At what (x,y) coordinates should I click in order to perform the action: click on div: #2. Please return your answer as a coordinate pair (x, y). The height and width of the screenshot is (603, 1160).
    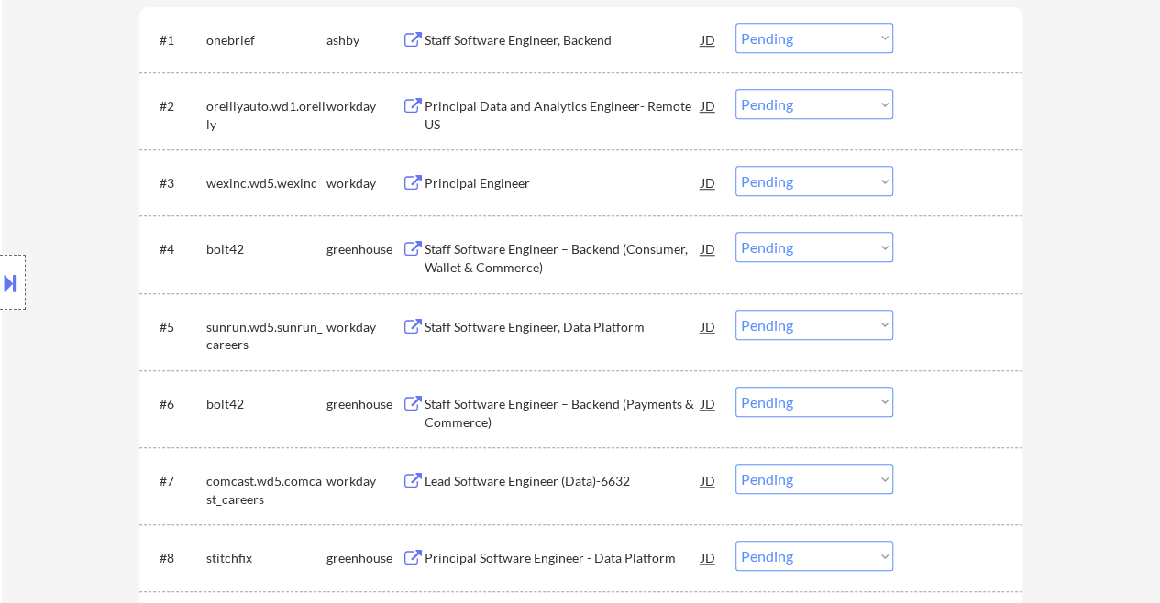
    Looking at the image, I should click on (175, 106).